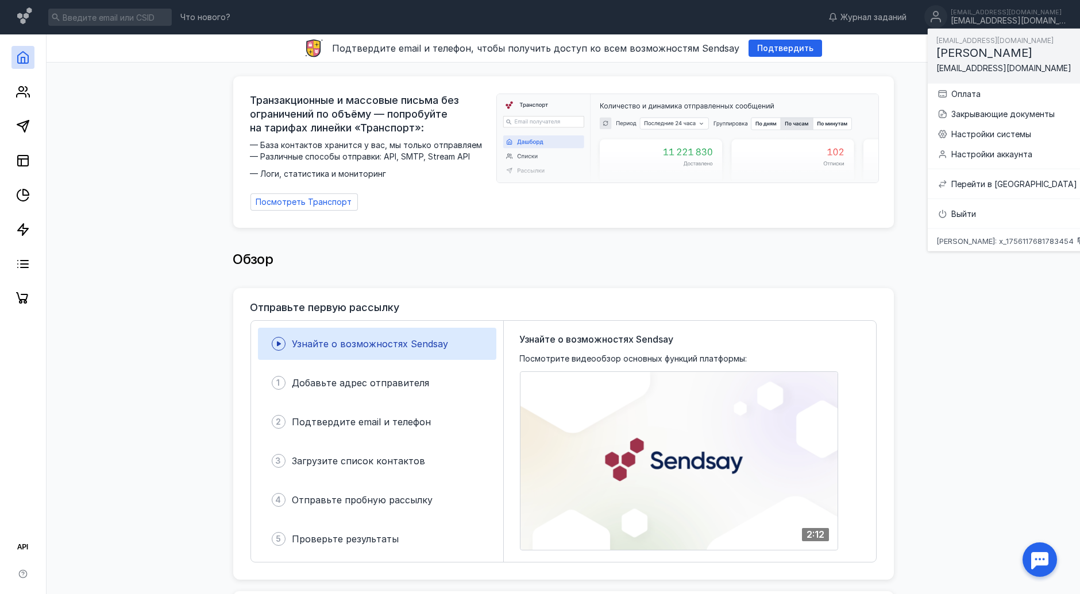 The image size is (1080, 594). I want to click on a: Журнал заданий, so click(867, 17).